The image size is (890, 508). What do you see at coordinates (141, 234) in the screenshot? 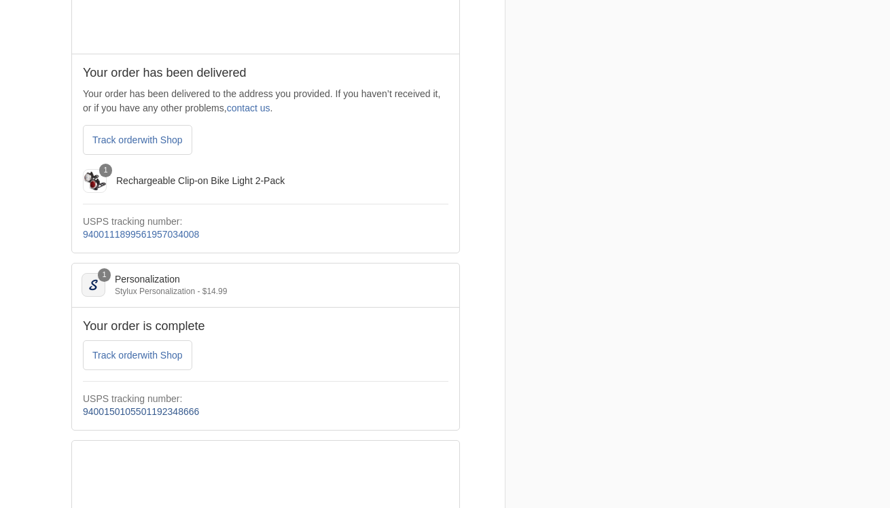
I see `a: 9400111899561957034008` at bounding box center [141, 234].